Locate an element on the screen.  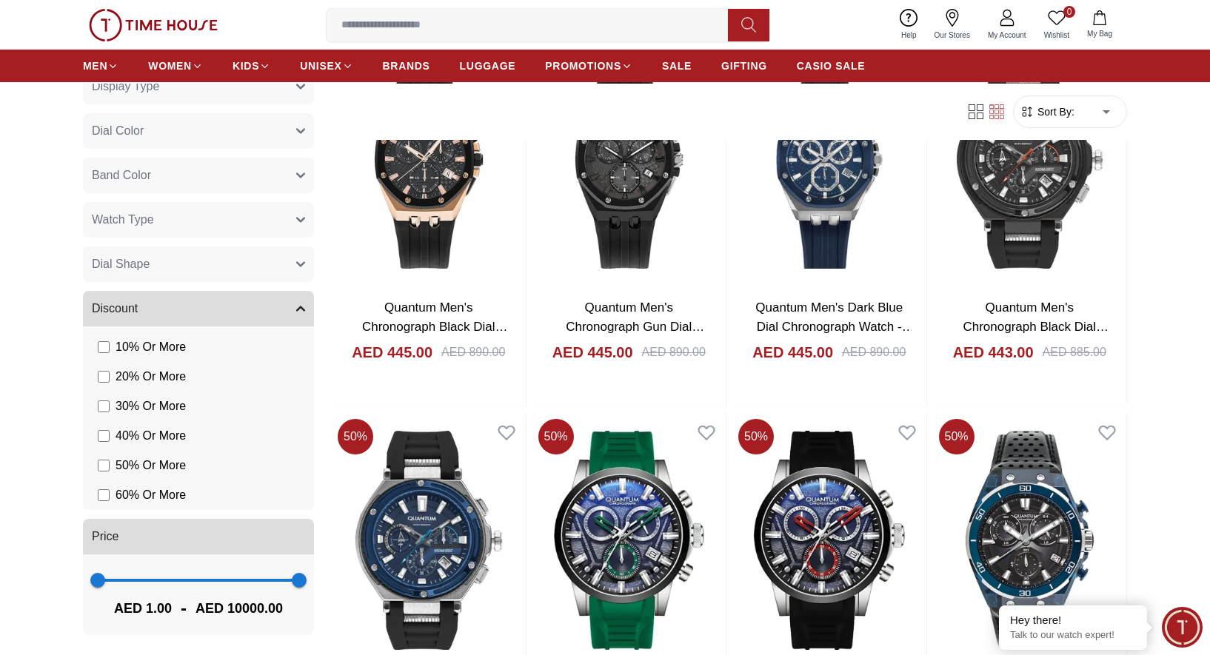
a: PROMOTIONS is located at coordinates (589, 66).